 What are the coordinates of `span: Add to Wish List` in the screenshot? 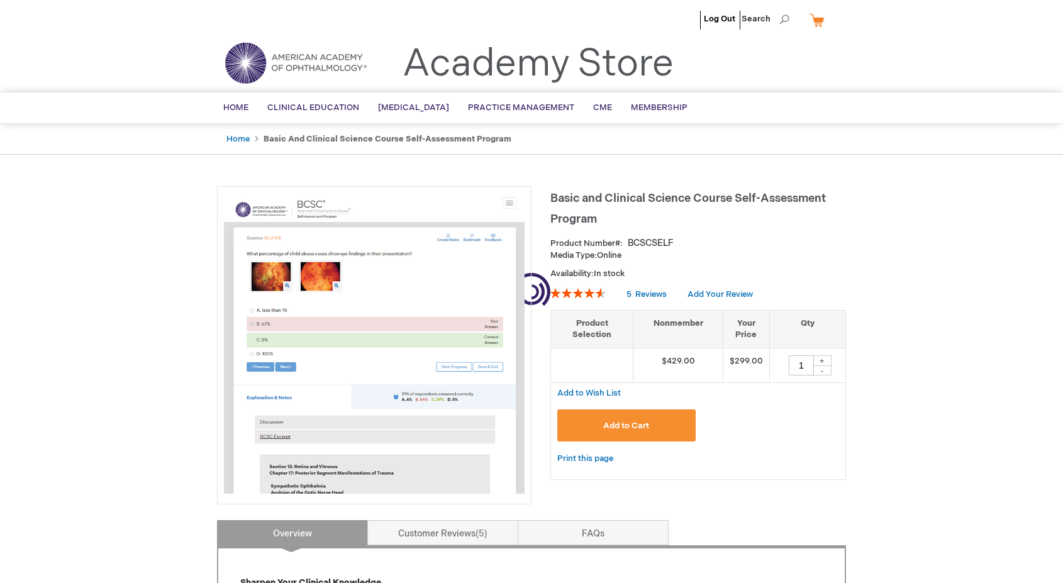 It's located at (589, 393).